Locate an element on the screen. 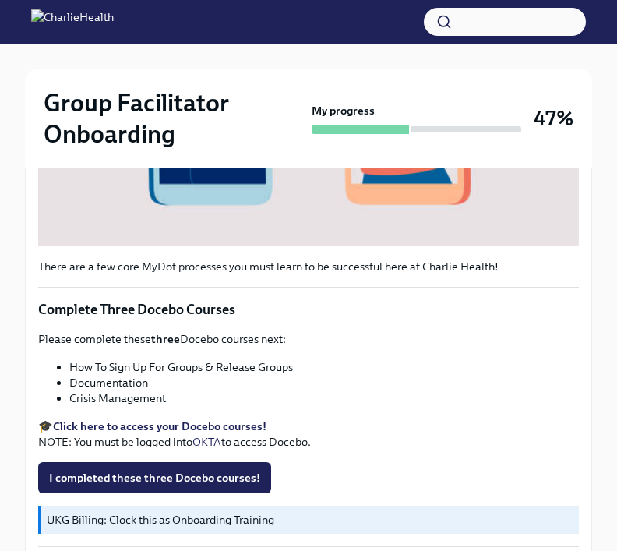  p: There are a few core MyDot processes you must learn to be successful here at Charlie Health! is located at coordinates (309, 266).